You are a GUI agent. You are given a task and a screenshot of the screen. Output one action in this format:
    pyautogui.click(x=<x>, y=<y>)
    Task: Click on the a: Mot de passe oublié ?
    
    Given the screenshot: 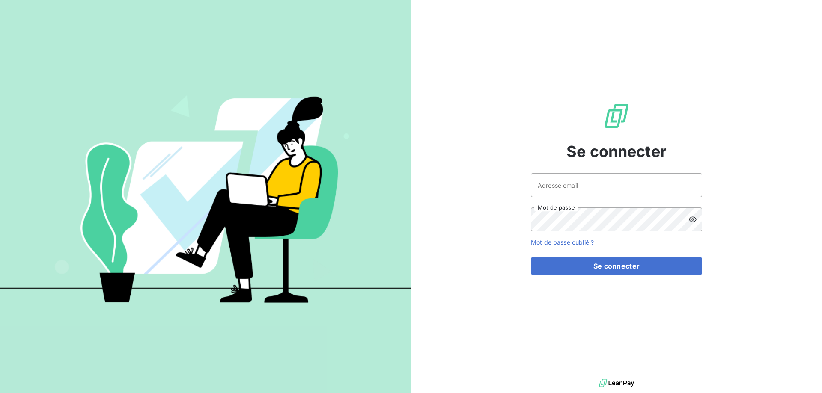 What is the action you would take?
    pyautogui.click(x=562, y=242)
    